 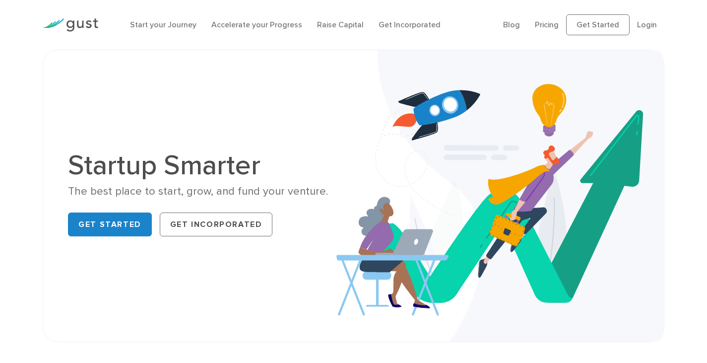 What do you see at coordinates (207, 165) in the screenshot?
I see `h1: Startup Smarter` at bounding box center [207, 165].